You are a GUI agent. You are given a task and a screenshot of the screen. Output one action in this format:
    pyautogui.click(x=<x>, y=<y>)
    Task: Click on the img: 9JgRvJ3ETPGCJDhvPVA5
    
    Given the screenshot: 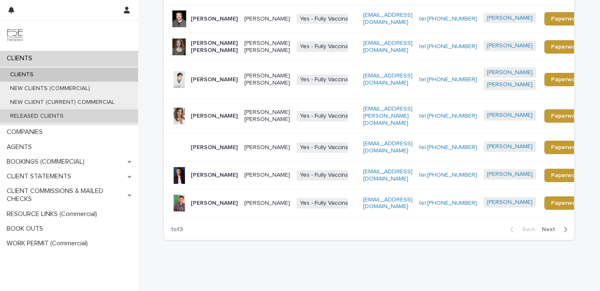 What is the action you would take?
    pyautogui.click(x=15, y=36)
    